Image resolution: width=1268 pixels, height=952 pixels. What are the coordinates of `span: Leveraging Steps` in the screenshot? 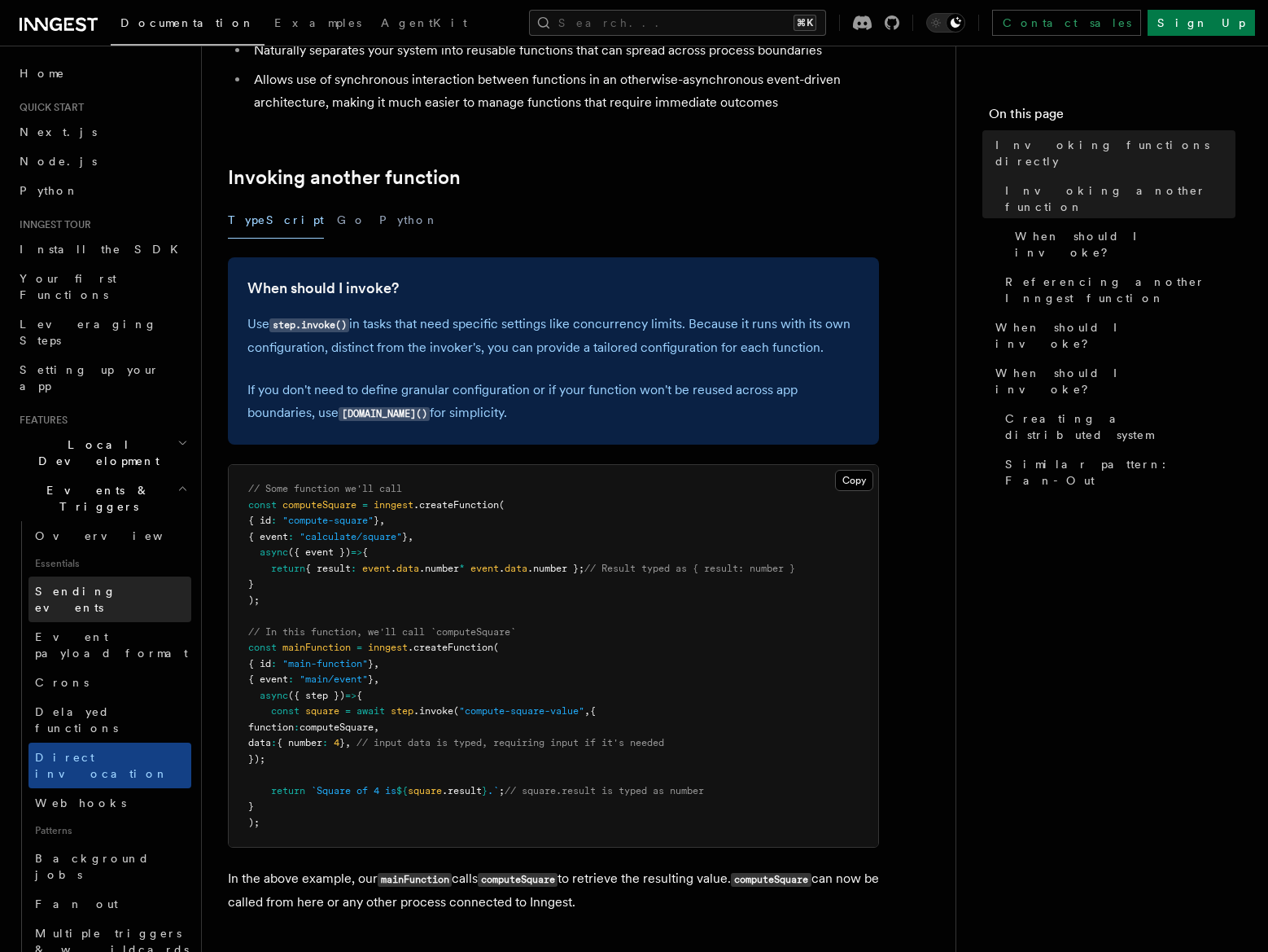 It's located at (88, 333).